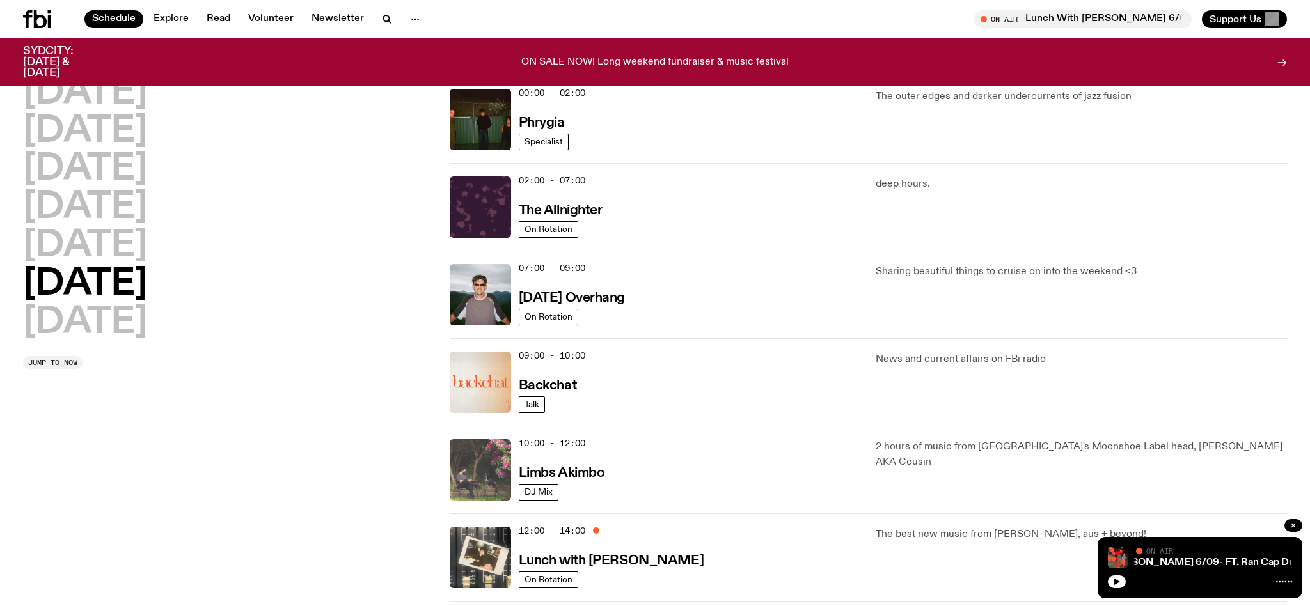  Describe the element at coordinates (480, 558) in the screenshot. I see `a: A polaroid of Ella Avni in the studio on top of the mixer which is also located in the studio.` at that location.